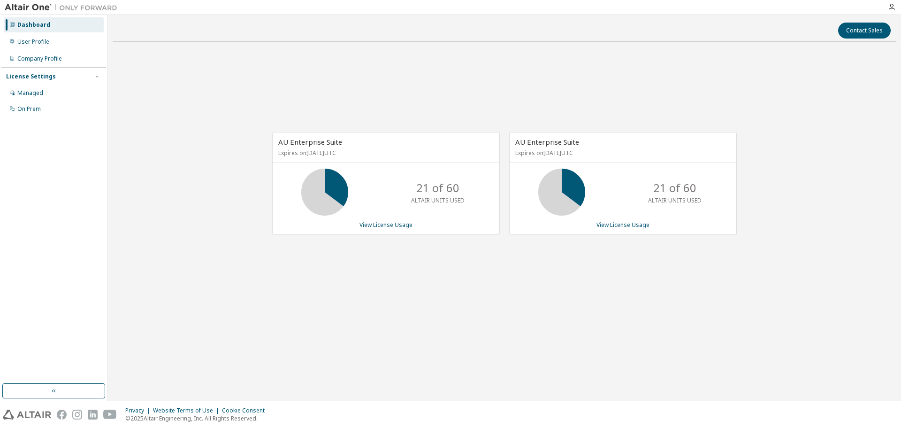  I want to click on p: © 2025 Altair Engineering, Inc. All Rights Reserved., so click(198, 418).